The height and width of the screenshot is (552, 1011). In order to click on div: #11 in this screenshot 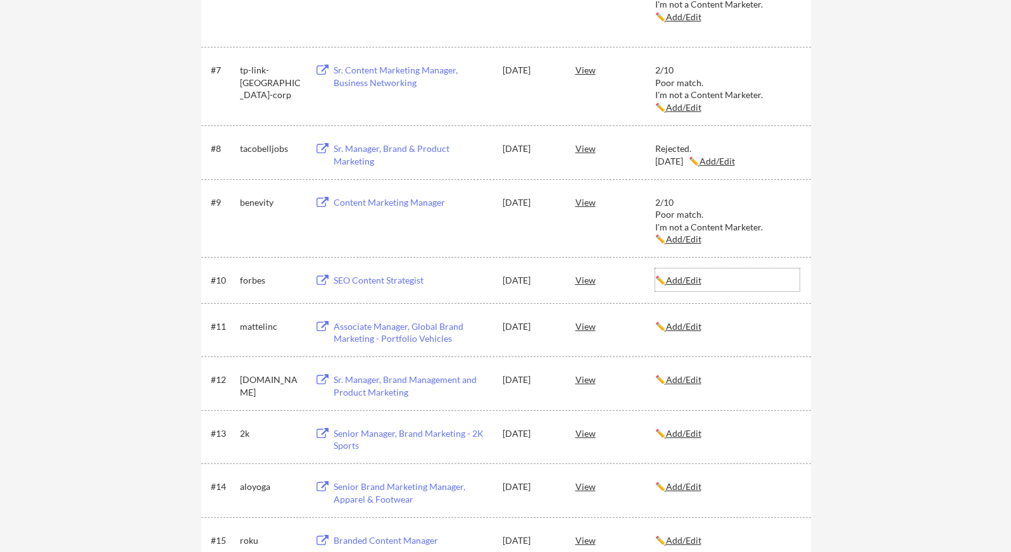, I will do `click(223, 327)`.